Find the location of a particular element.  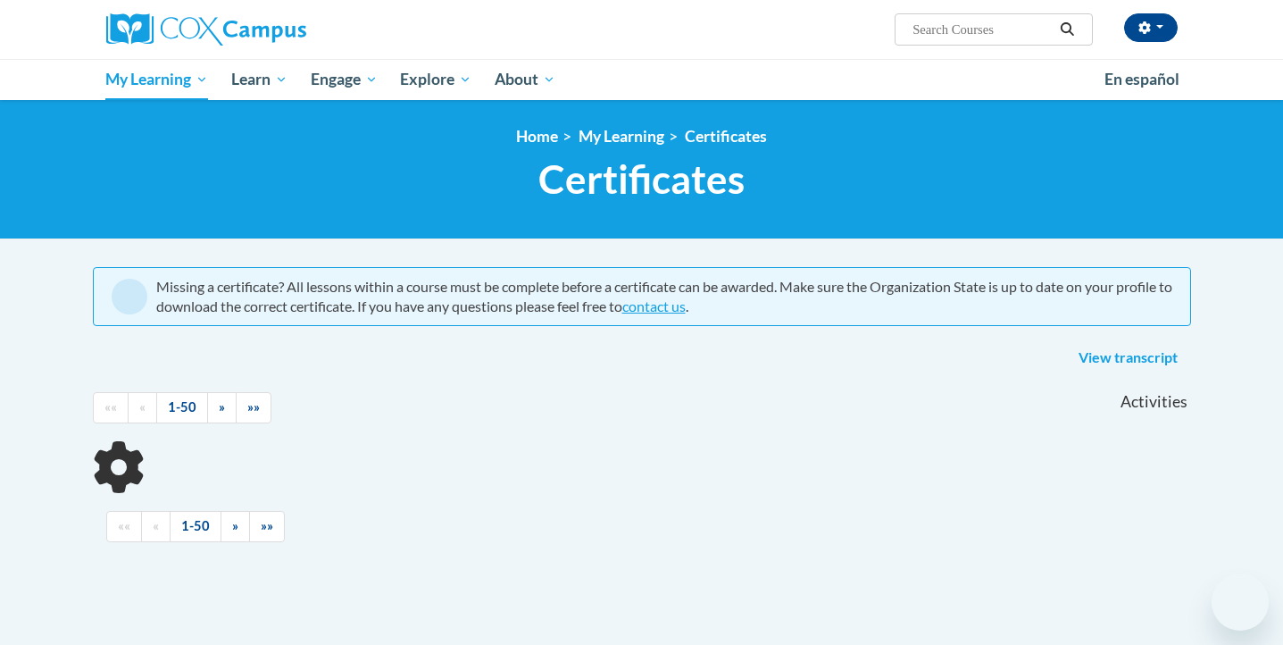

span: Explore is located at coordinates (436, 79).